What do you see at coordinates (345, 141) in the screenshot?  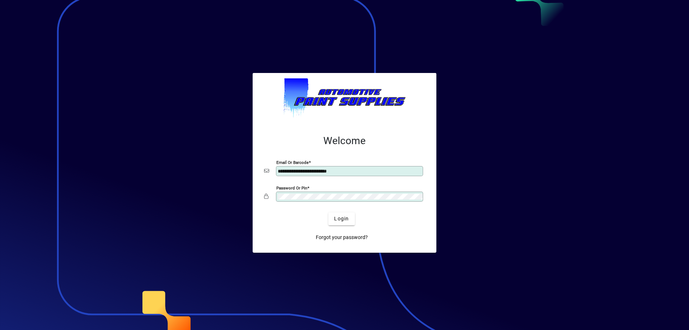 I see `h2: Welcome` at bounding box center [345, 141].